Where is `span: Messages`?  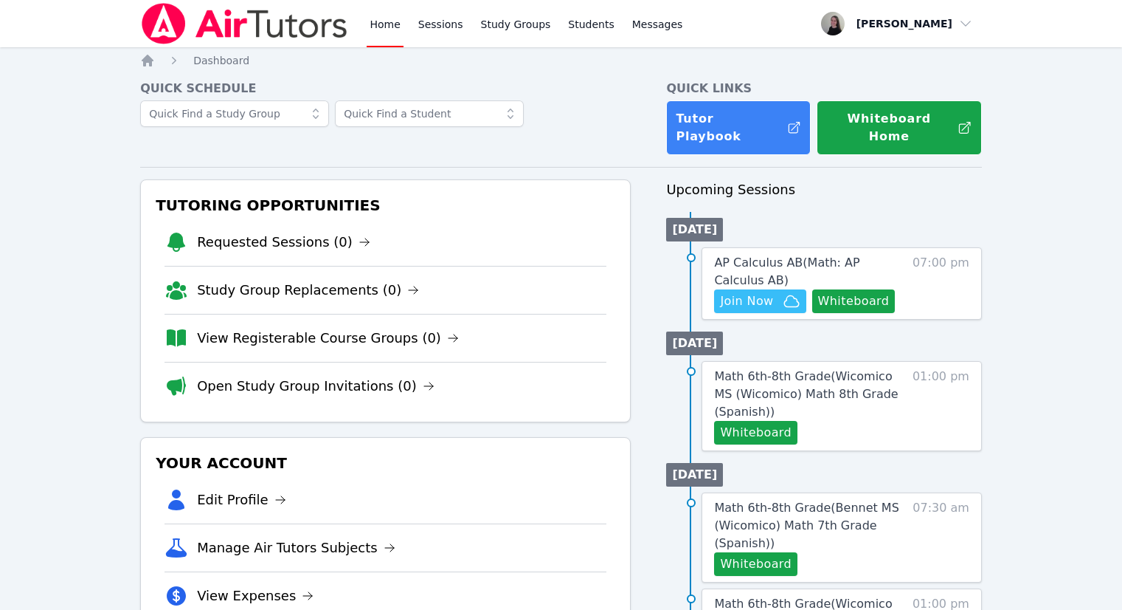 span: Messages is located at coordinates (657, 24).